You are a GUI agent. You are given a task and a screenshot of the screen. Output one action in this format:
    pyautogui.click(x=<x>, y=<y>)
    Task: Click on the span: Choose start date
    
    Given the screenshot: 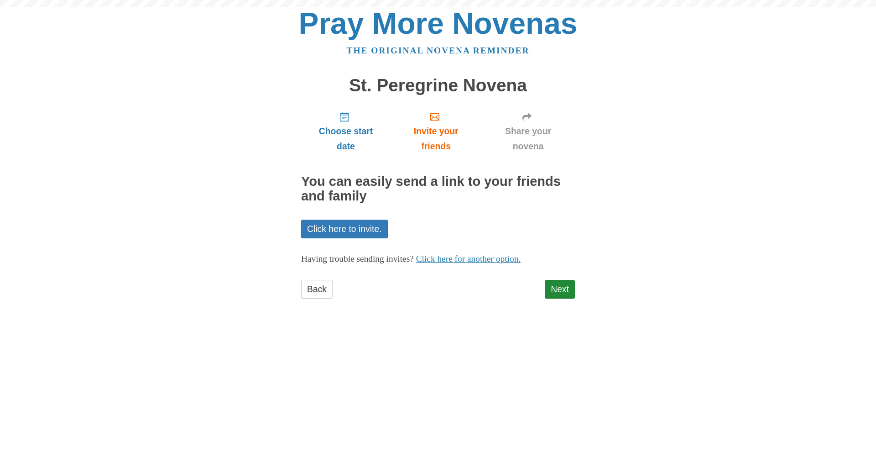 What is the action you would take?
    pyautogui.click(x=346, y=139)
    